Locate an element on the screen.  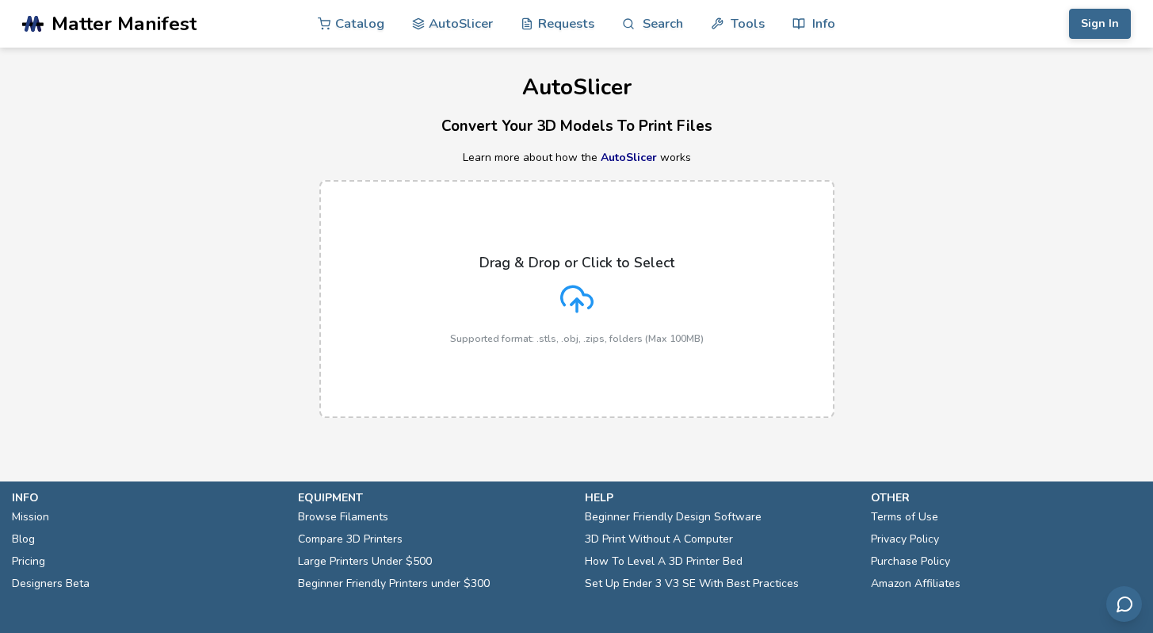
p: help is located at coordinates (720, 497).